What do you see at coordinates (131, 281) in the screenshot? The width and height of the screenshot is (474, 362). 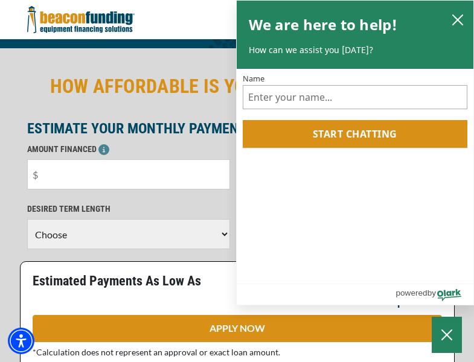 I see `p: Estimated Payments As Low As` at bounding box center [131, 281].